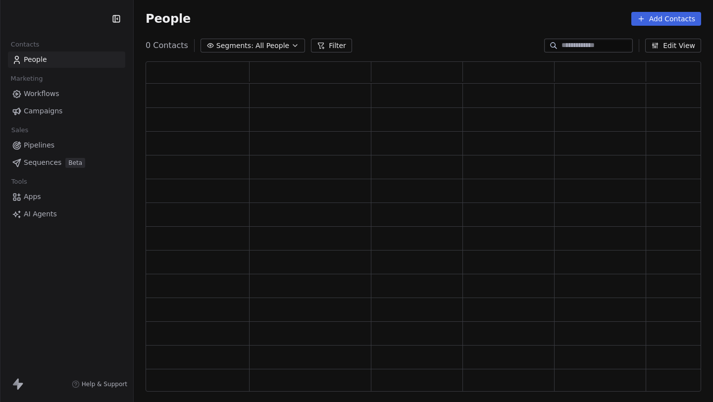 The image size is (713, 402). I want to click on span: Contacts, so click(25, 45).